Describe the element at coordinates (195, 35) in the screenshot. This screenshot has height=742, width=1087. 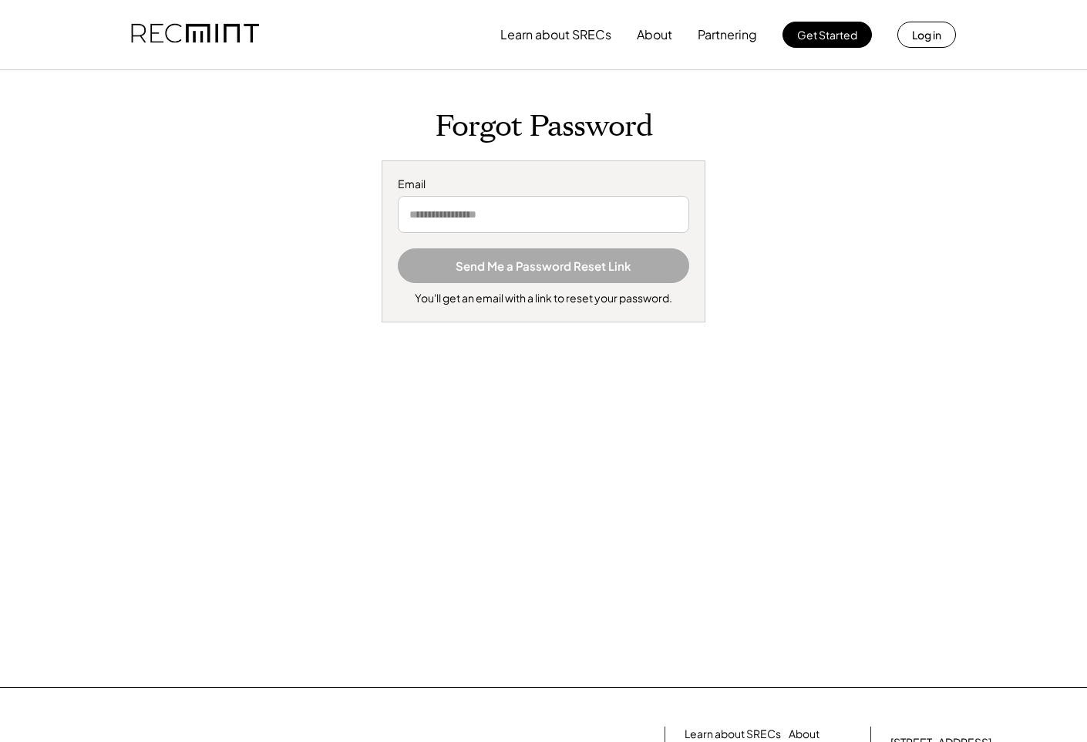
I see `img: recmint-logotype%403x.png` at that location.